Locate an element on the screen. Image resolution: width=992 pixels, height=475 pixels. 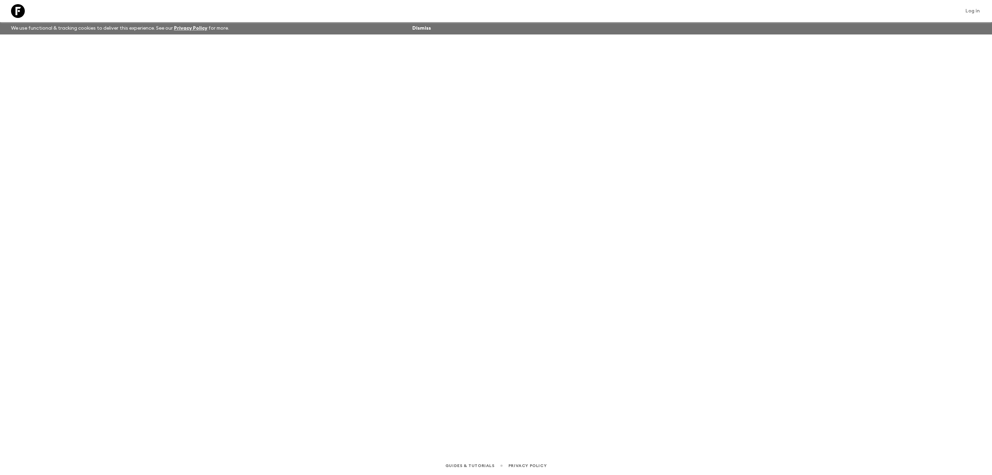
p: We use functional & tracking cookies to deliver this experience. See our for more. is located at coordinates (120, 28).